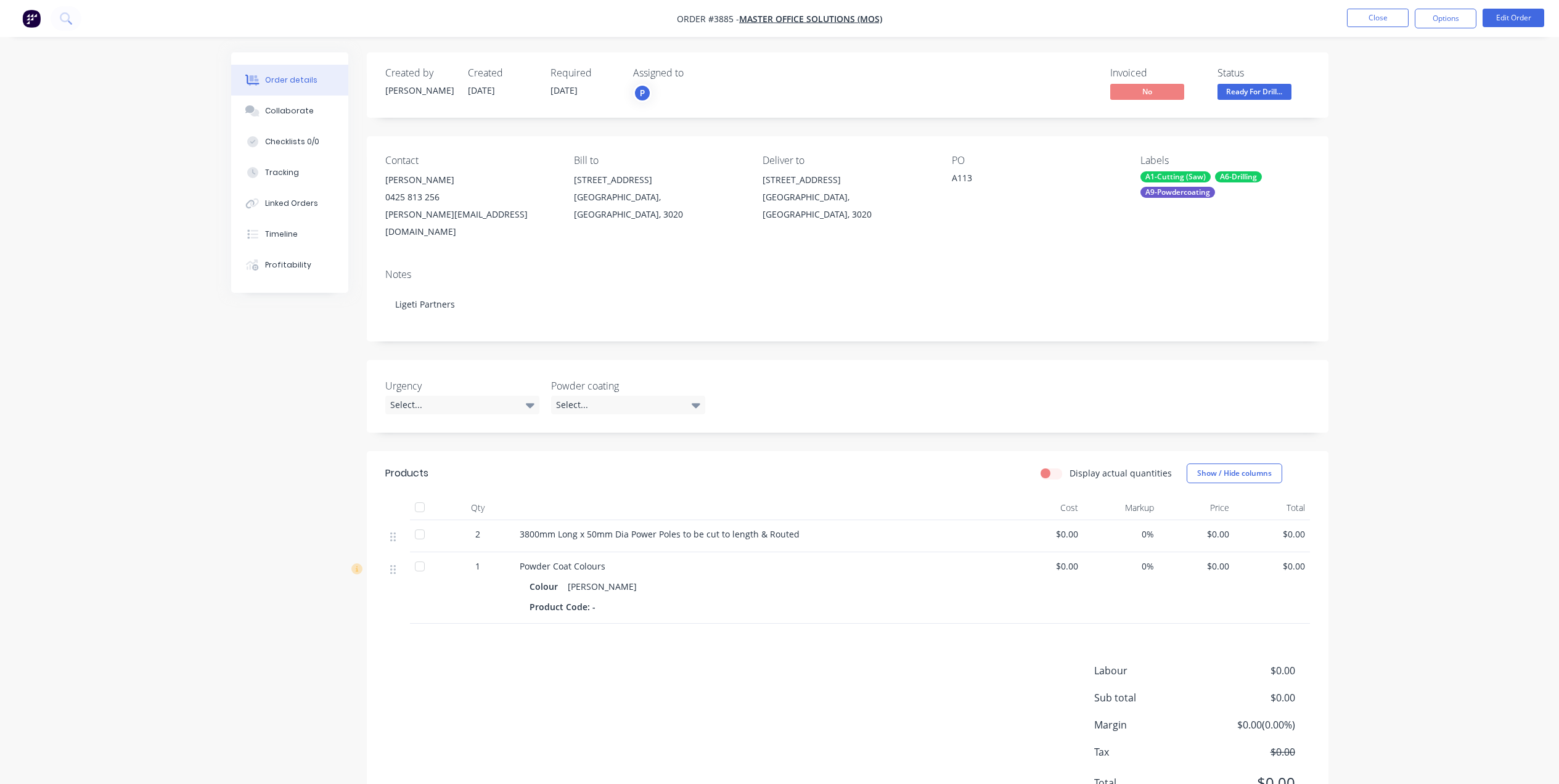 The width and height of the screenshot is (1559, 784). I want to click on span: Tax, so click(1149, 752).